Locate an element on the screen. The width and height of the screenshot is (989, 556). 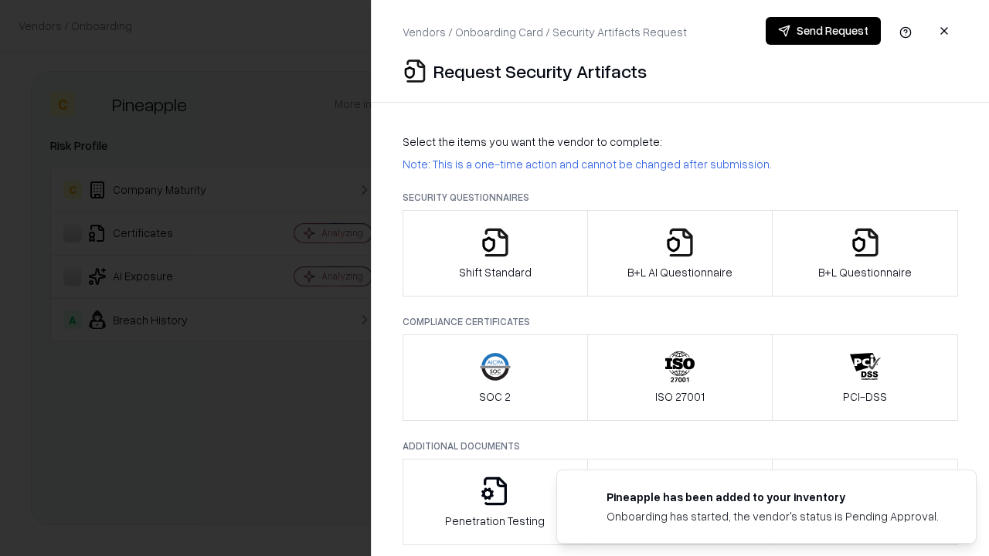
button: Penetration Testing is located at coordinates (495, 502).